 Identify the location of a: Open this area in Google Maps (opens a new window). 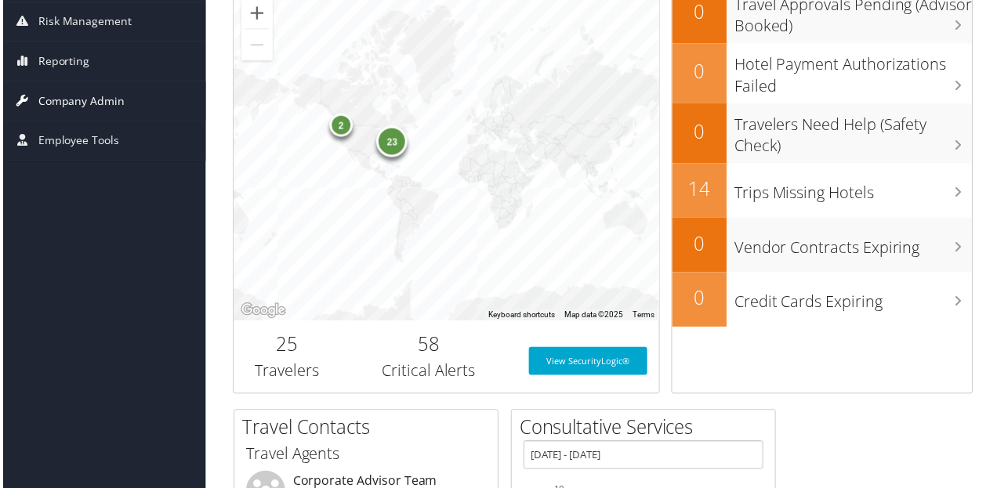
(262, 313).